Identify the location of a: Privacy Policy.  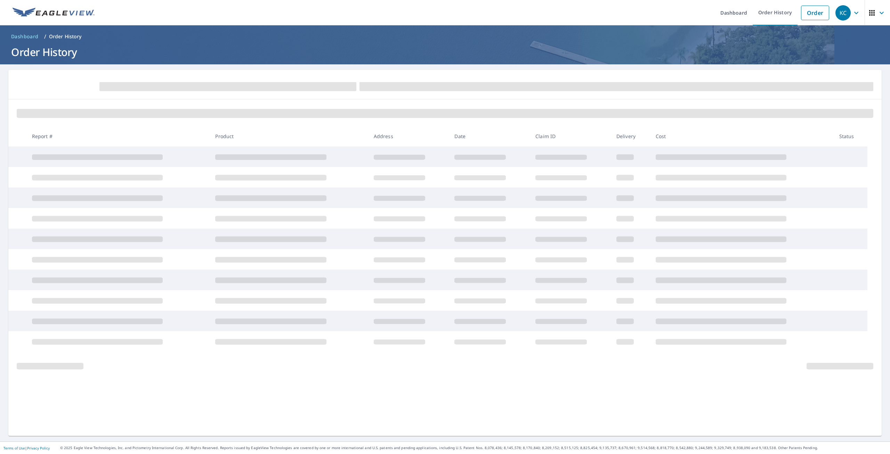
(38, 448).